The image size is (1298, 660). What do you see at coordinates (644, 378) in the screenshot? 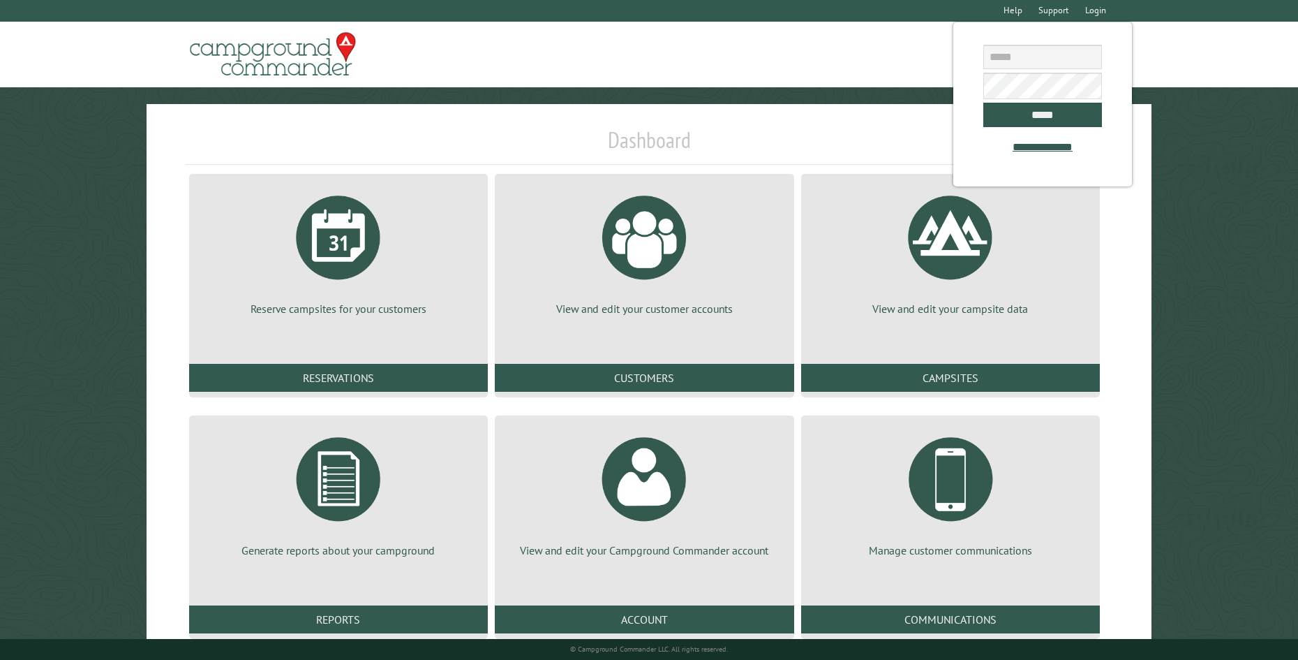
I see `a: Customers` at bounding box center [644, 378].